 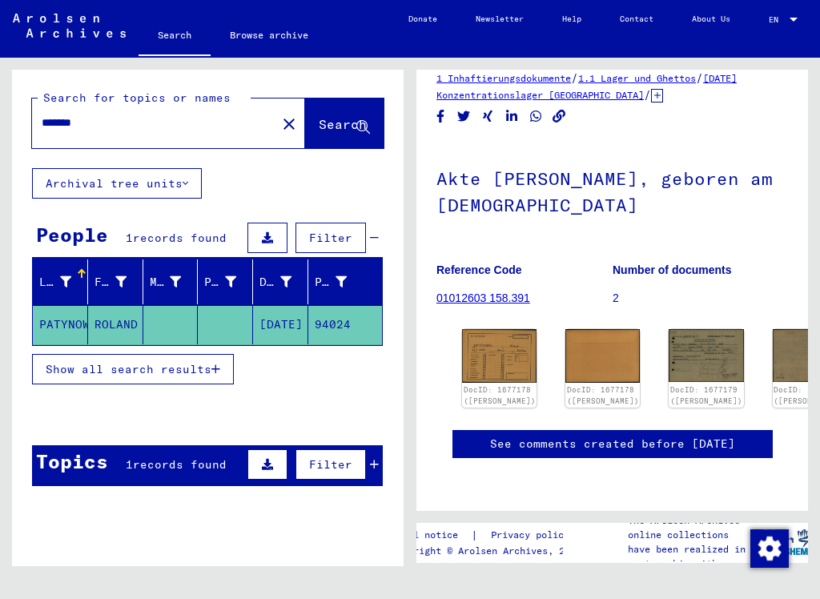 I want to click on a: 1.1 Lager und Ghettos, so click(x=637, y=78).